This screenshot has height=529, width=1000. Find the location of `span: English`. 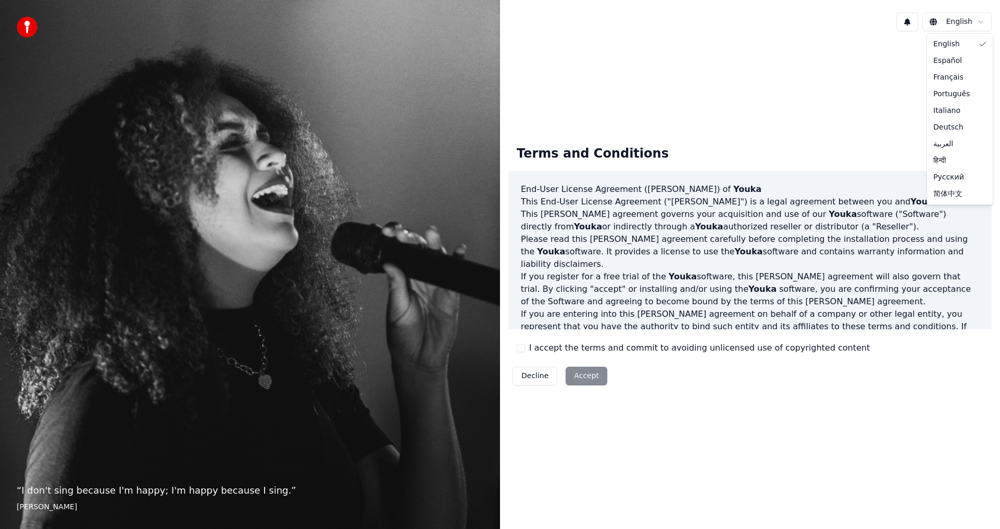

span: English is located at coordinates (946, 44).